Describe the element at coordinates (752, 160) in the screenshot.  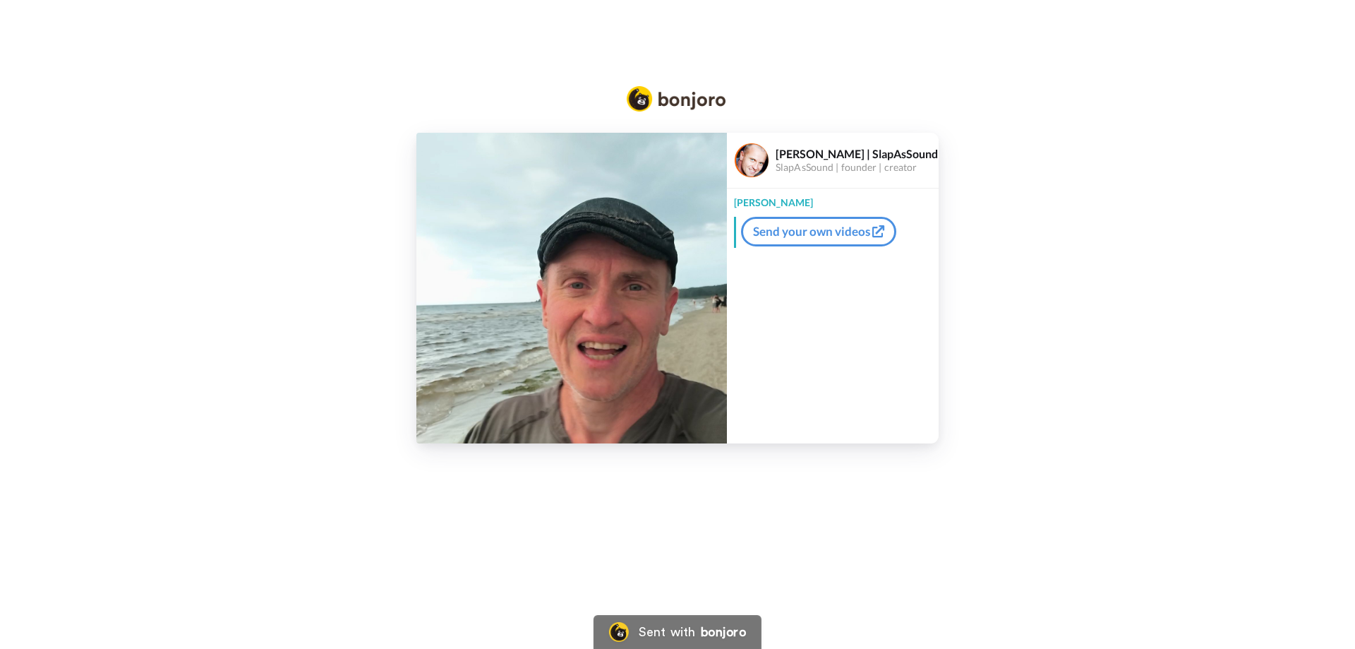
I see `img: Profile Image` at that location.